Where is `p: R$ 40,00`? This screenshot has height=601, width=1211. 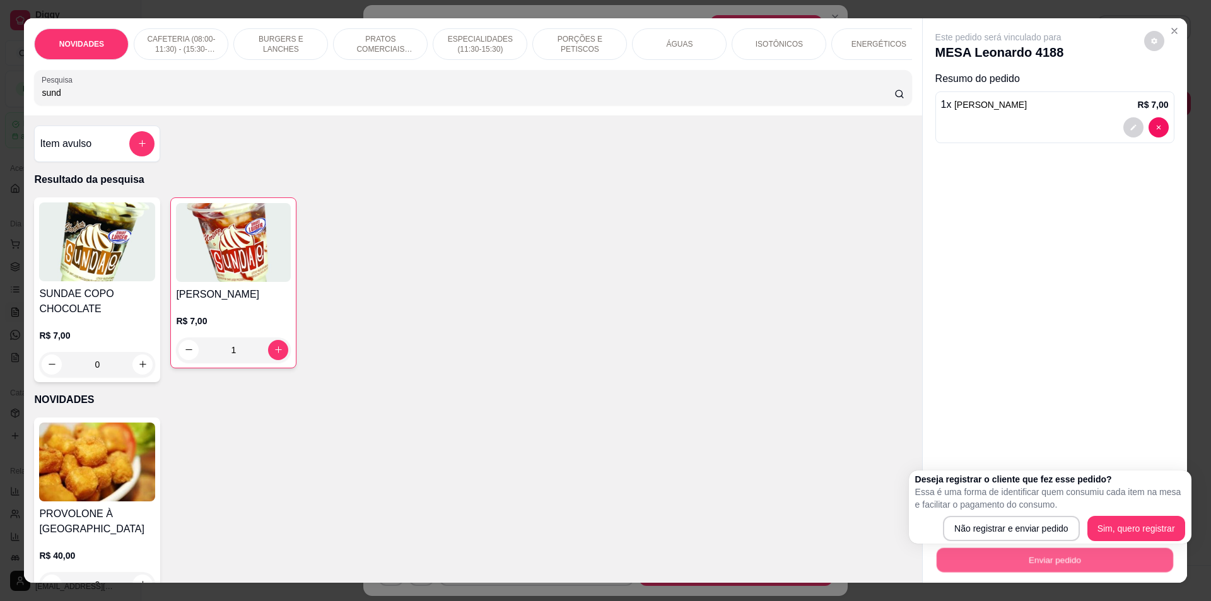 p: R$ 40,00 is located at coordinates (97, 556).